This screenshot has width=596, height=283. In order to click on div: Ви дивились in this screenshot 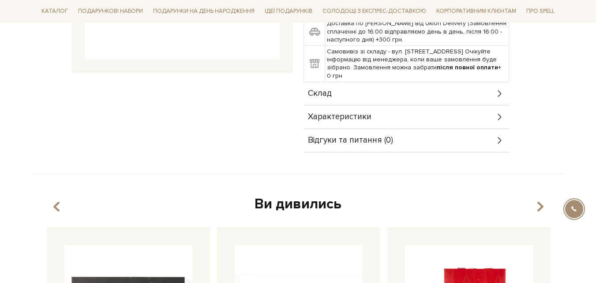, I will do `click(298, 204)`.